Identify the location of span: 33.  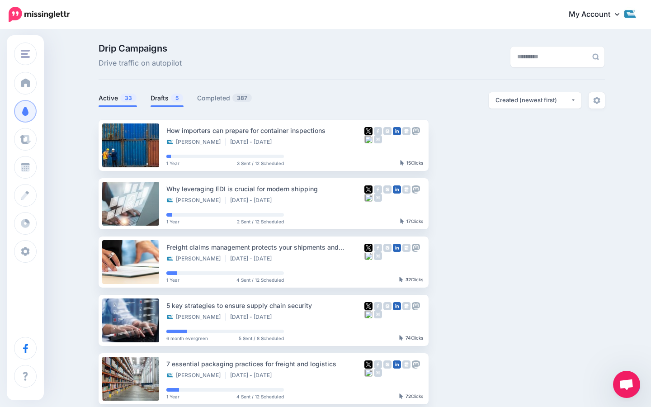
(128, 98).